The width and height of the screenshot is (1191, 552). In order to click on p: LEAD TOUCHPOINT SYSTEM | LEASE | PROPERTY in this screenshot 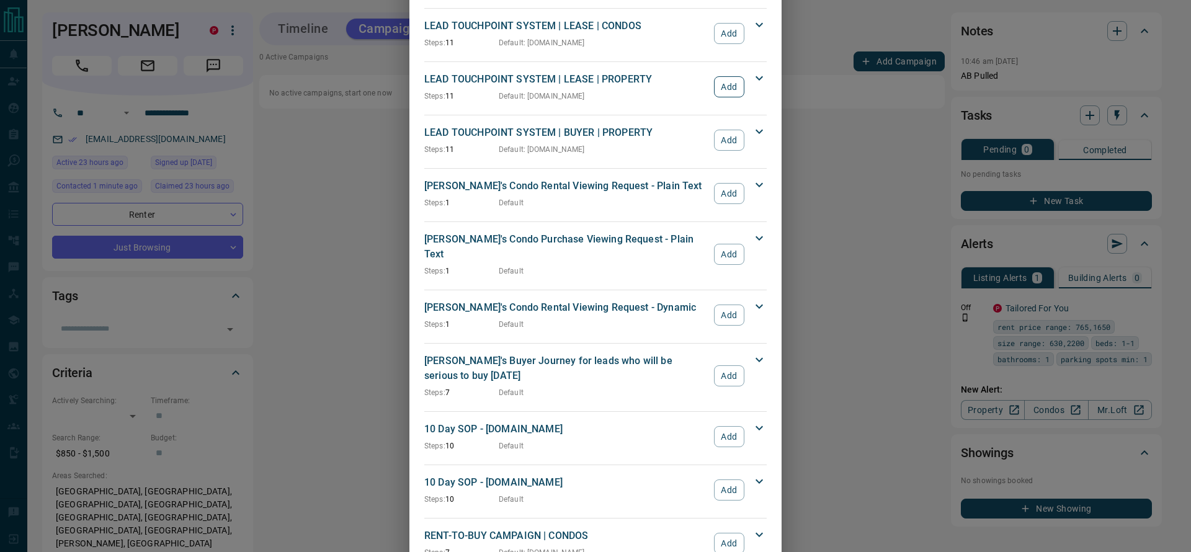, I will do `click(566, 79)`.